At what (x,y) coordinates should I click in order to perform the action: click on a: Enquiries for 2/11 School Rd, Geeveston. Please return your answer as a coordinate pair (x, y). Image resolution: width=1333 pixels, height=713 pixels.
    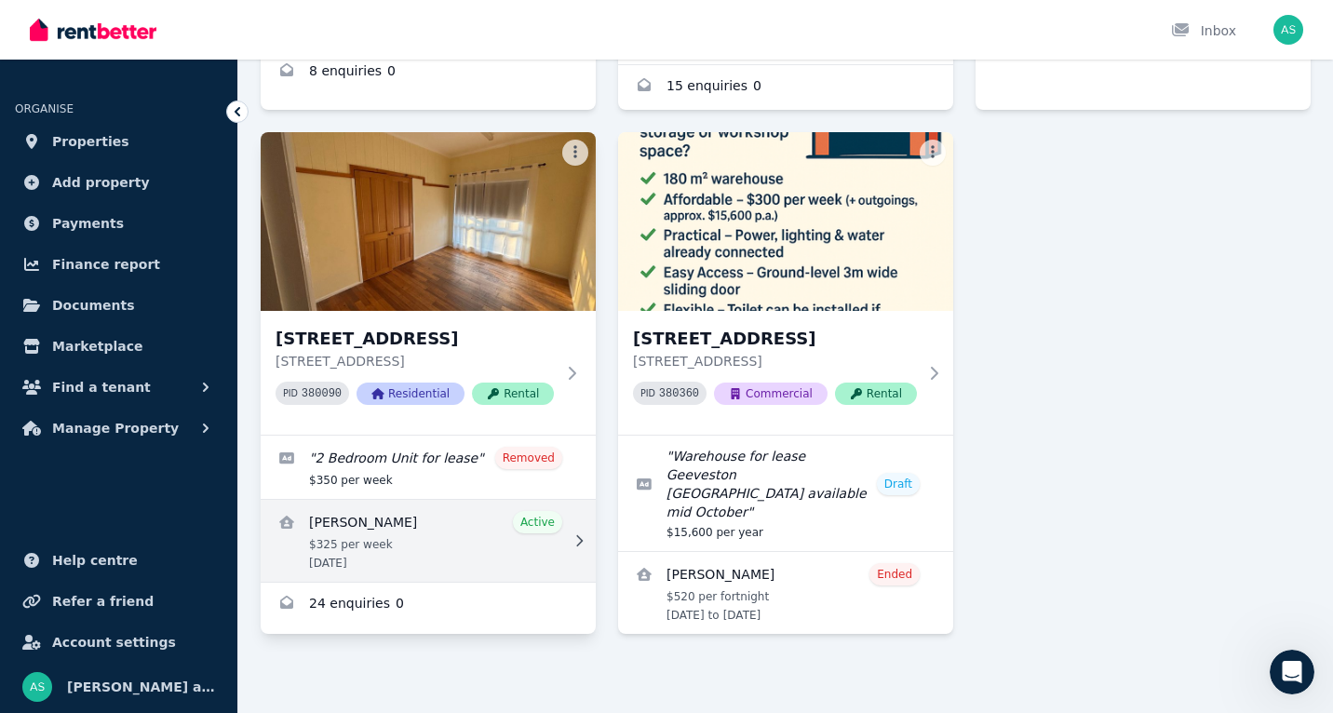
    Looking at the image, I should click on (428, 73).